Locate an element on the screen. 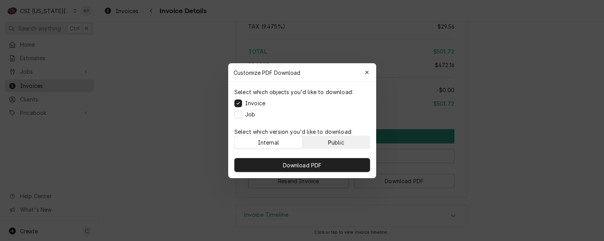 Image resolution: width=604 pixels, height=241 pixels. p: Select which version you'd like to download: is located at coordinates (302, 131).